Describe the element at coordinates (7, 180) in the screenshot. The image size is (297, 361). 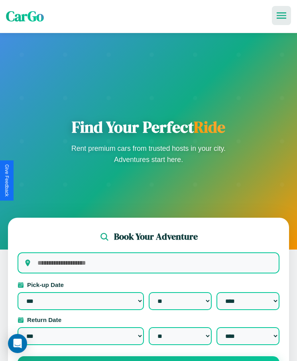
I see `div: Give Feedback` at that location.